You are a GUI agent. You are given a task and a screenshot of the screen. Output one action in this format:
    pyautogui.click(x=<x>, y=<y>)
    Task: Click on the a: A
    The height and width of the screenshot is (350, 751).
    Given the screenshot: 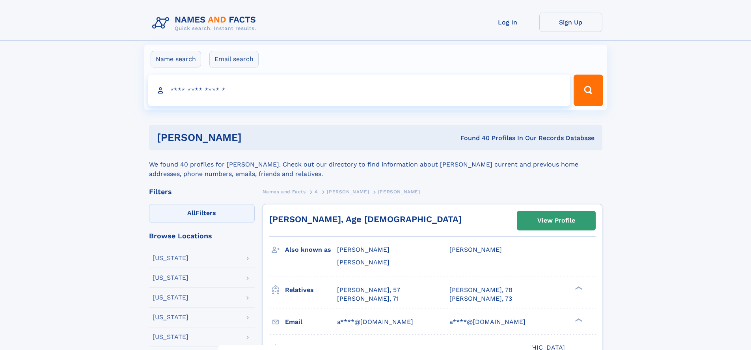 What is the action you would take?
    pyautogui.click(x=316, y=191)
    